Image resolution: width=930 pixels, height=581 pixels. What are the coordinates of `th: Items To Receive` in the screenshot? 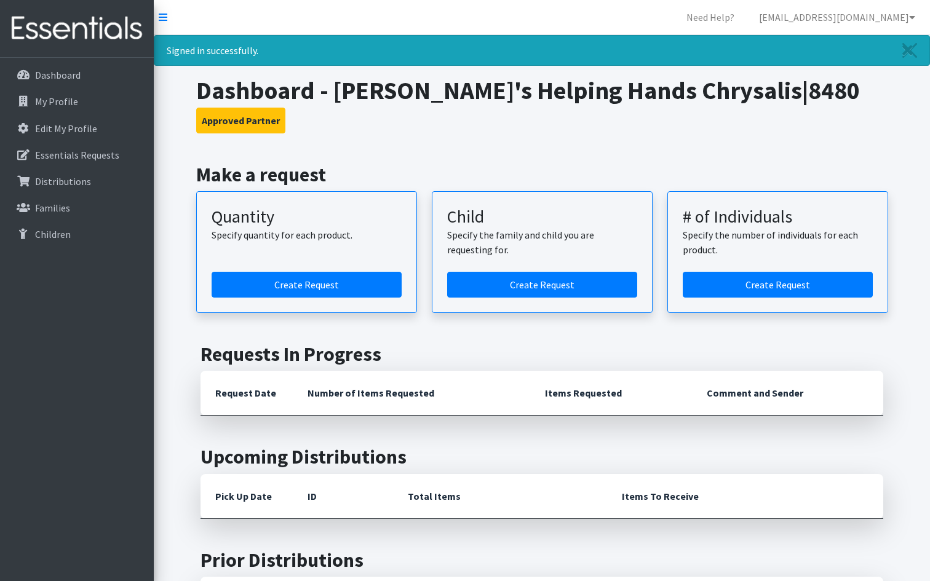 It's located at (745, 496).